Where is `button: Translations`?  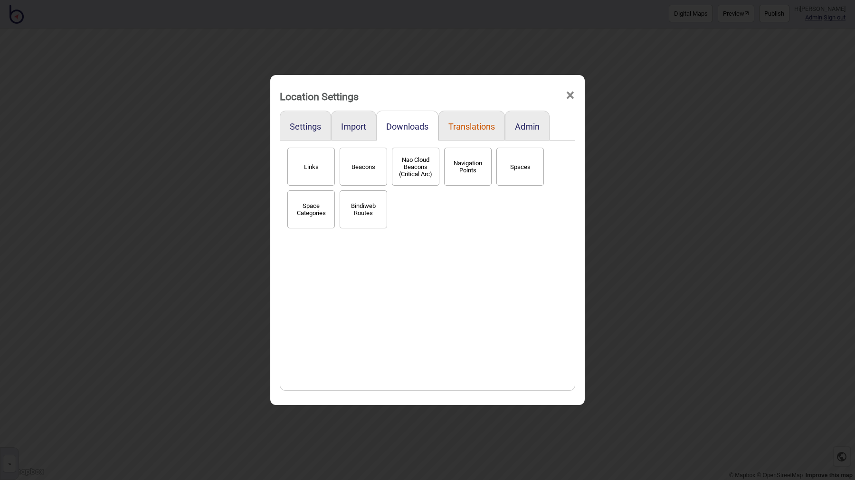 button: Translations is located at coordinates (472, 126).